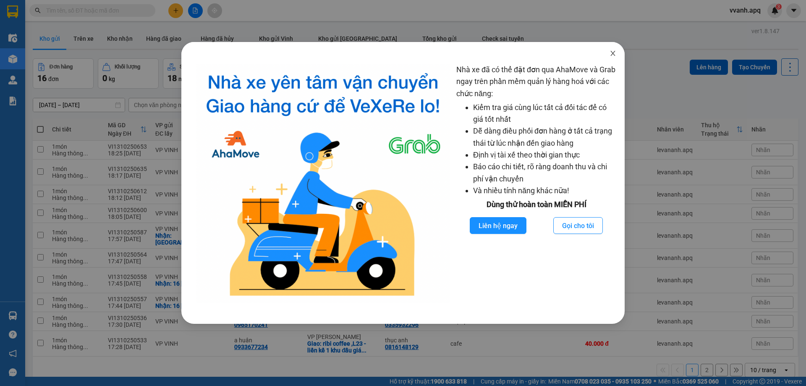 The height and width of the screenshot is (386, 806). What do you see at coordinates (613, 53) in the screenshot?
I see `span: close` at bounding box center [613, 53].